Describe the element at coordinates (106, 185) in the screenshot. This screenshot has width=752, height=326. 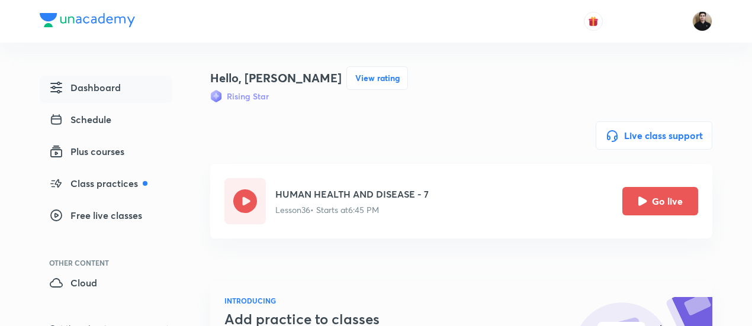
I see `a: Class practices` at that location.